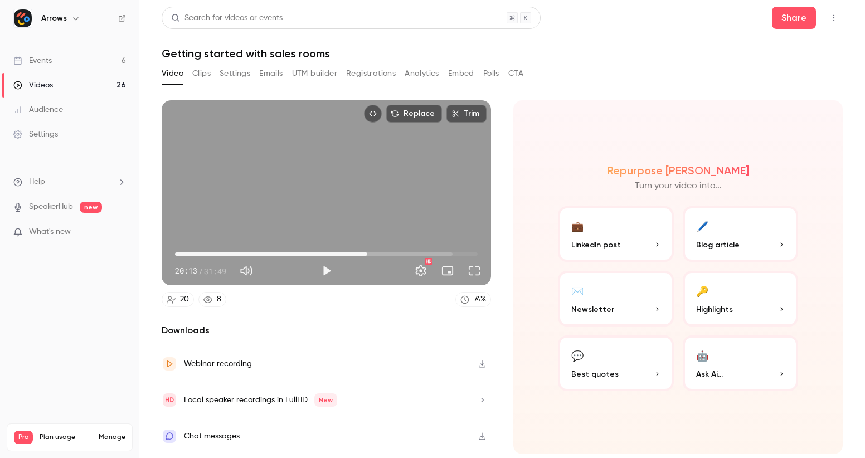  What do you see at coordinates (794, 18) in the screenshot?
I see `button: Share` at bounding box center [794, 18].